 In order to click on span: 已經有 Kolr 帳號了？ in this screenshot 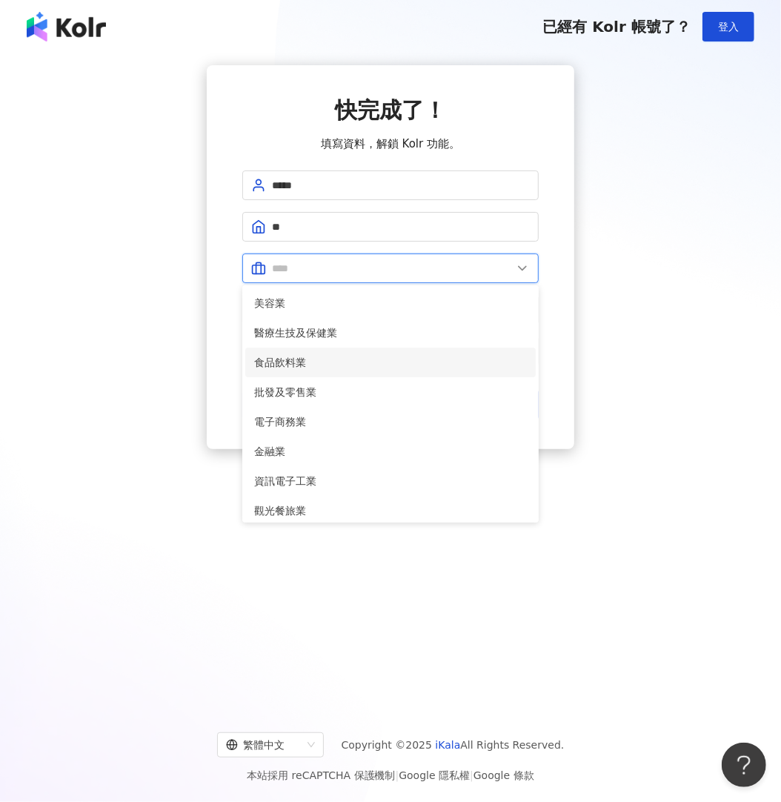, I will do `click(617, 27)`.